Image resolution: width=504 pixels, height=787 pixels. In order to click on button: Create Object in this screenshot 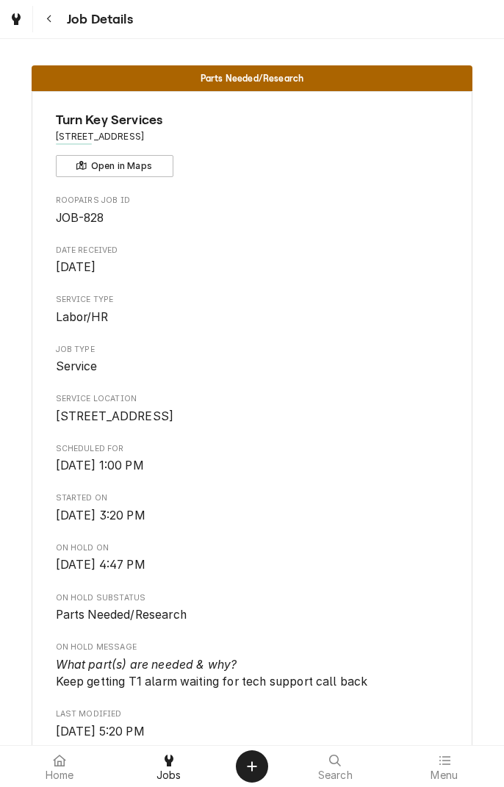, I will do `click(252, 767)`.